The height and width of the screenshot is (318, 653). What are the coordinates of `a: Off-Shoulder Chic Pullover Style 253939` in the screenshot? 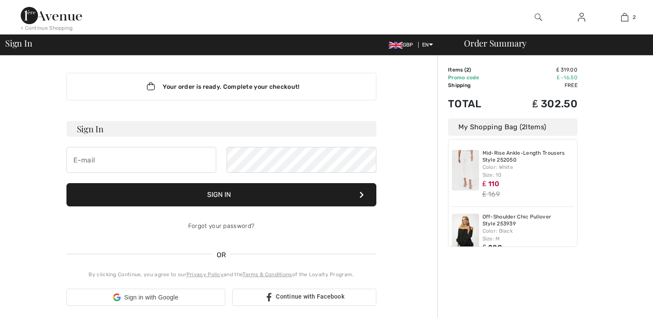 It's located at (528, 220).